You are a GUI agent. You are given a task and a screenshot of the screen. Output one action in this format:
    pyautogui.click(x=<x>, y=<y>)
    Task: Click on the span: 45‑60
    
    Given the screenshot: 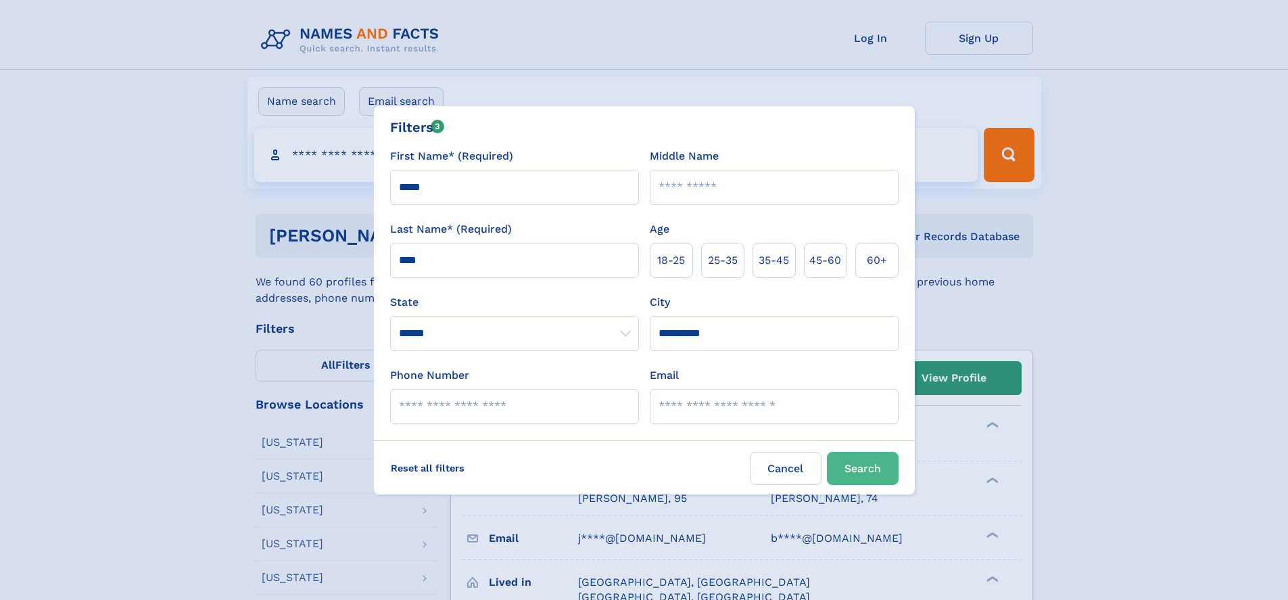 What is the action you would take?
    pyautogui.click(x=825, y=260)
    